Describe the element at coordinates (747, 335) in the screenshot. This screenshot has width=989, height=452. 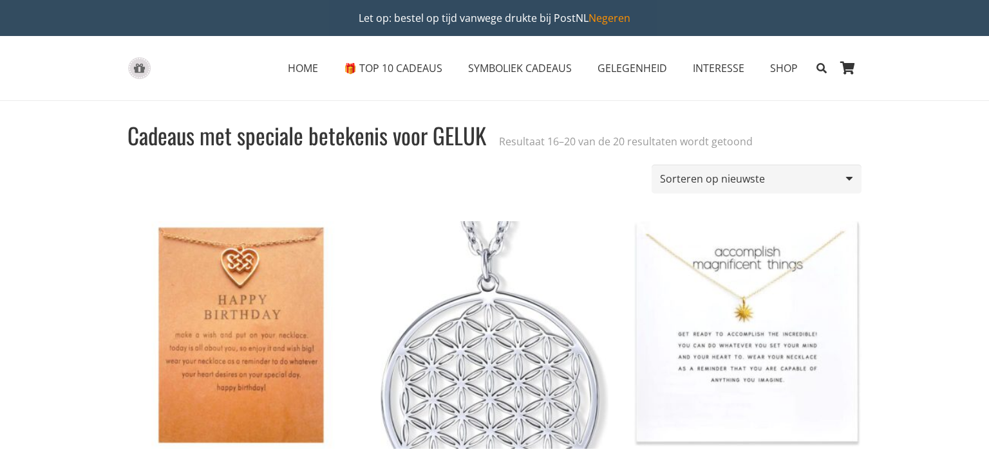
I see `img: cadeau vriendschap geluk kerstmis cadeaus met betekenis ketting op wenskaartje kopen` at that location.